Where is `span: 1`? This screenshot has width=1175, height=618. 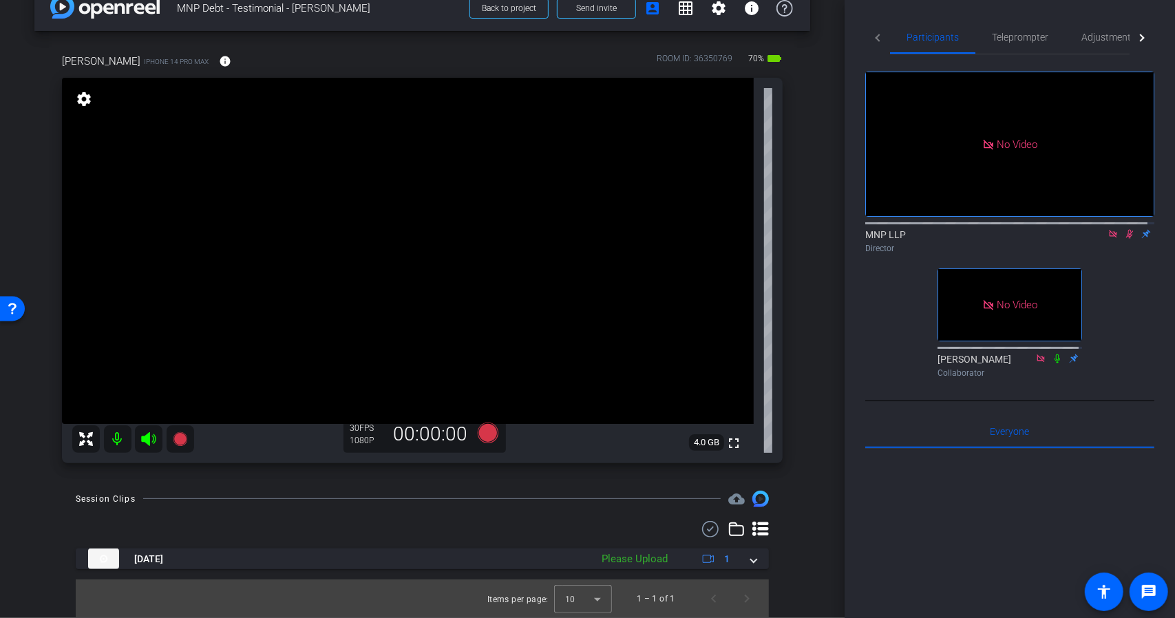 span: 1 is located at coordinates (727, 559).